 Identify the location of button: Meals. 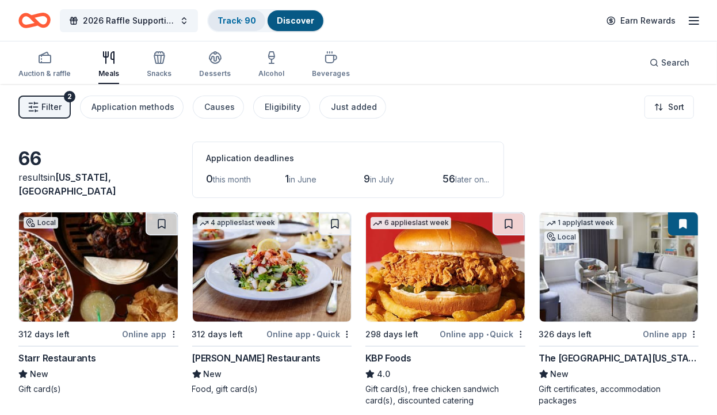
(109, 65).